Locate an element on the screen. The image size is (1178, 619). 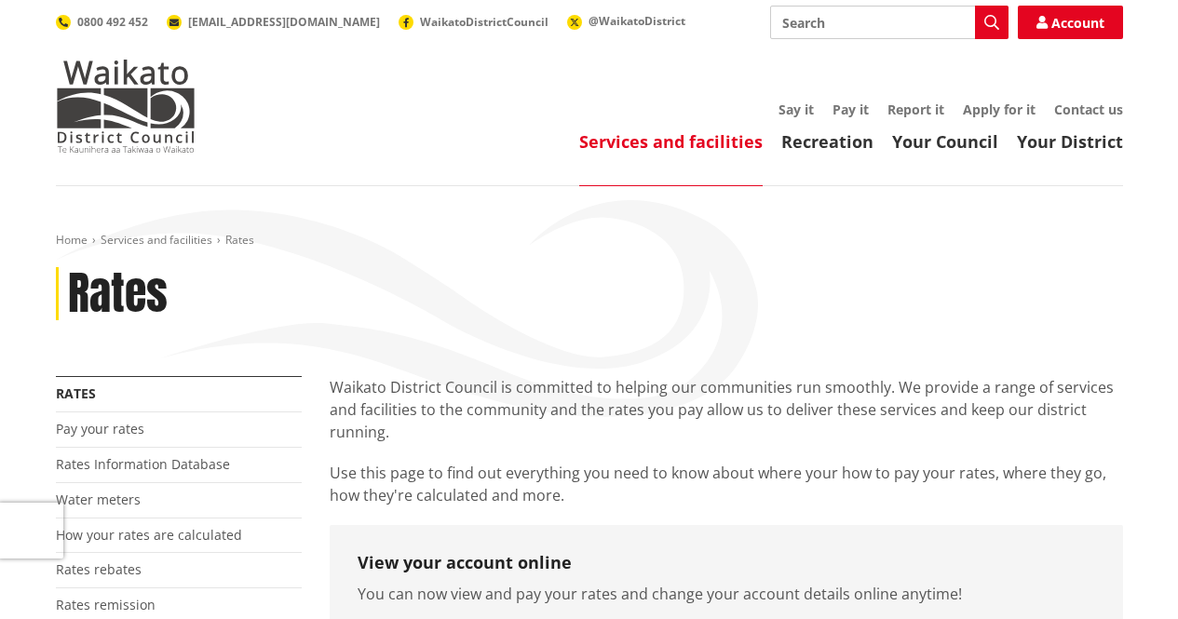
a: How your rates are calculated is located at coordinates (149, 535).